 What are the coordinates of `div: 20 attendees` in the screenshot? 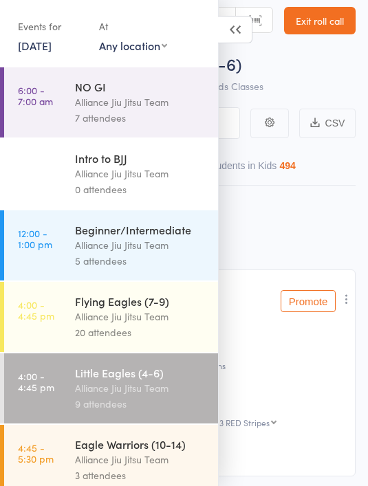 It's located at (140, 332).